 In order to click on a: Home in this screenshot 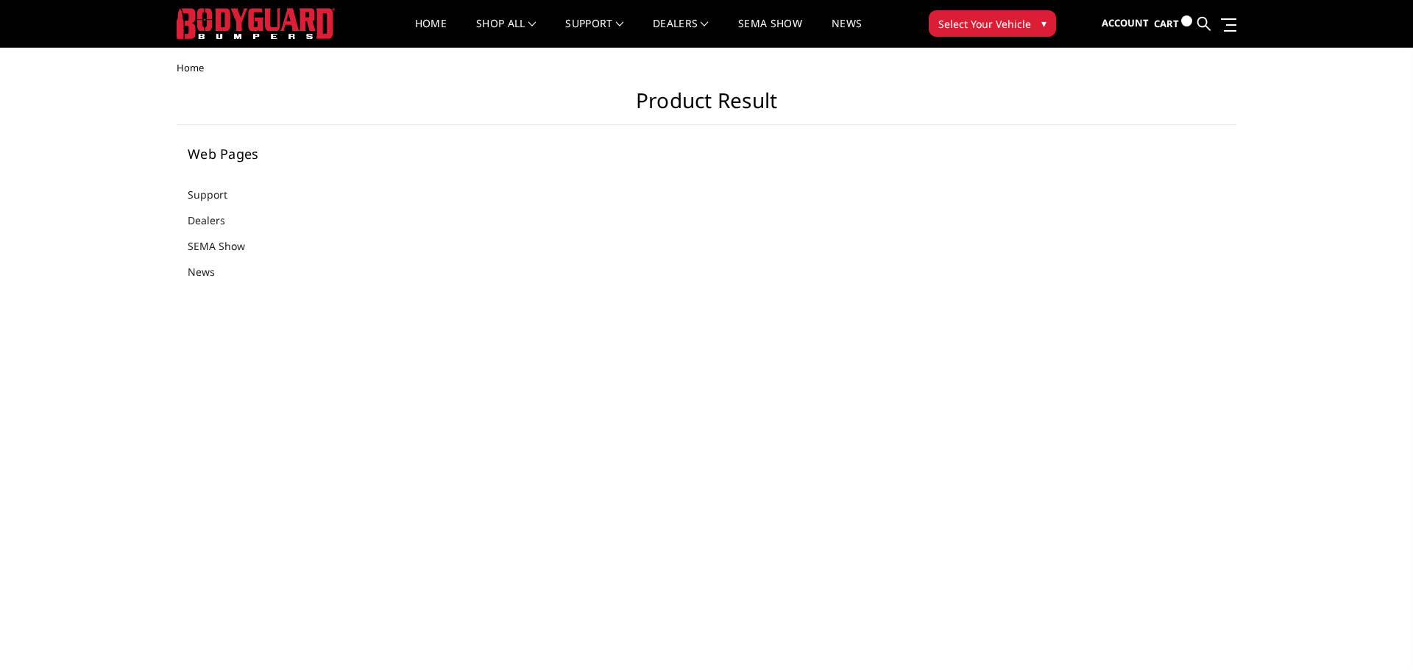, I will do `click(430, 32)`.